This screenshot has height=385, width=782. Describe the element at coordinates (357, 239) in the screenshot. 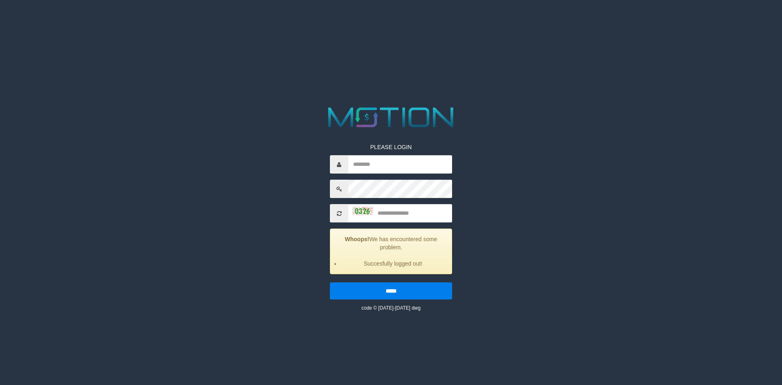

I see `strong: Whoops!` at that location.